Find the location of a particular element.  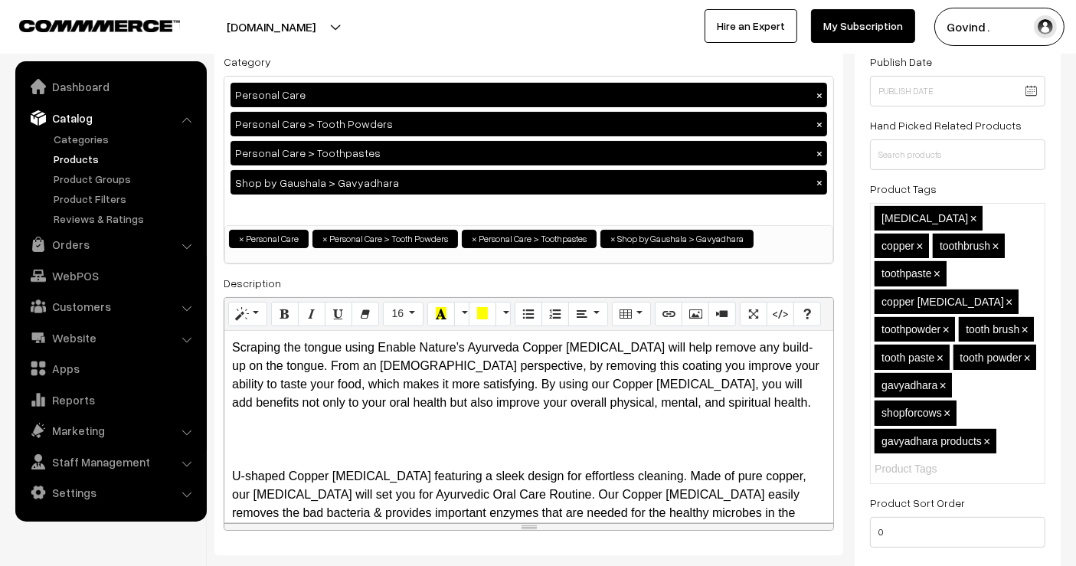

a: Catalog is located at coordinates (110, 118).